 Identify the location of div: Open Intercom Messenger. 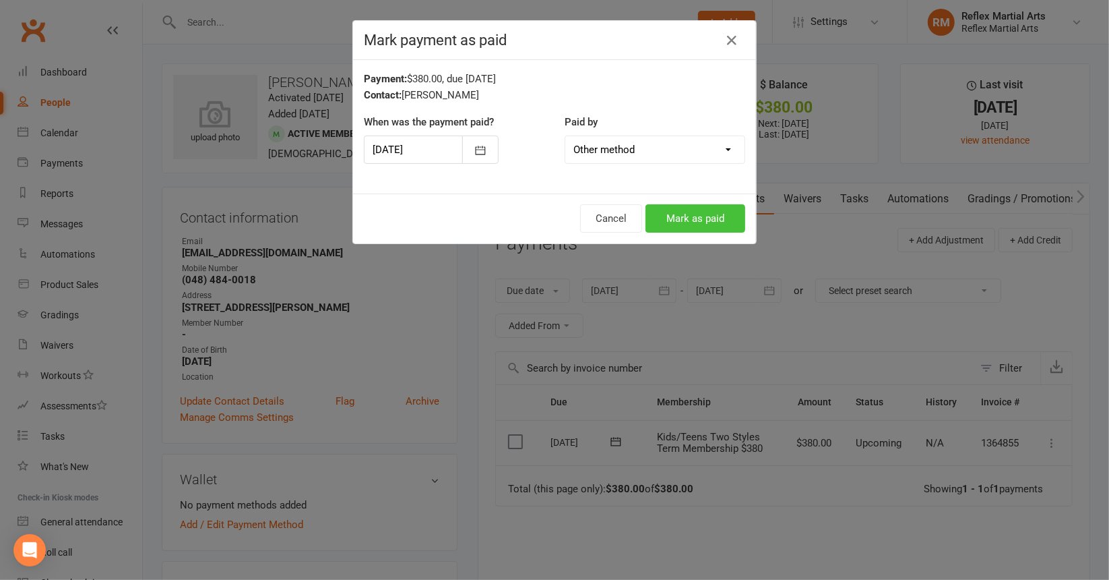
(30, 550).